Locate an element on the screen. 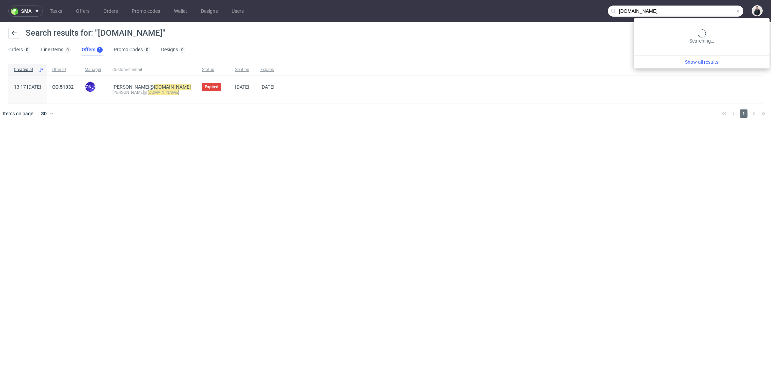 Image resolution: width=771 pixels, height=383 pixels. a: Designs is located at coordinates (209, 11).